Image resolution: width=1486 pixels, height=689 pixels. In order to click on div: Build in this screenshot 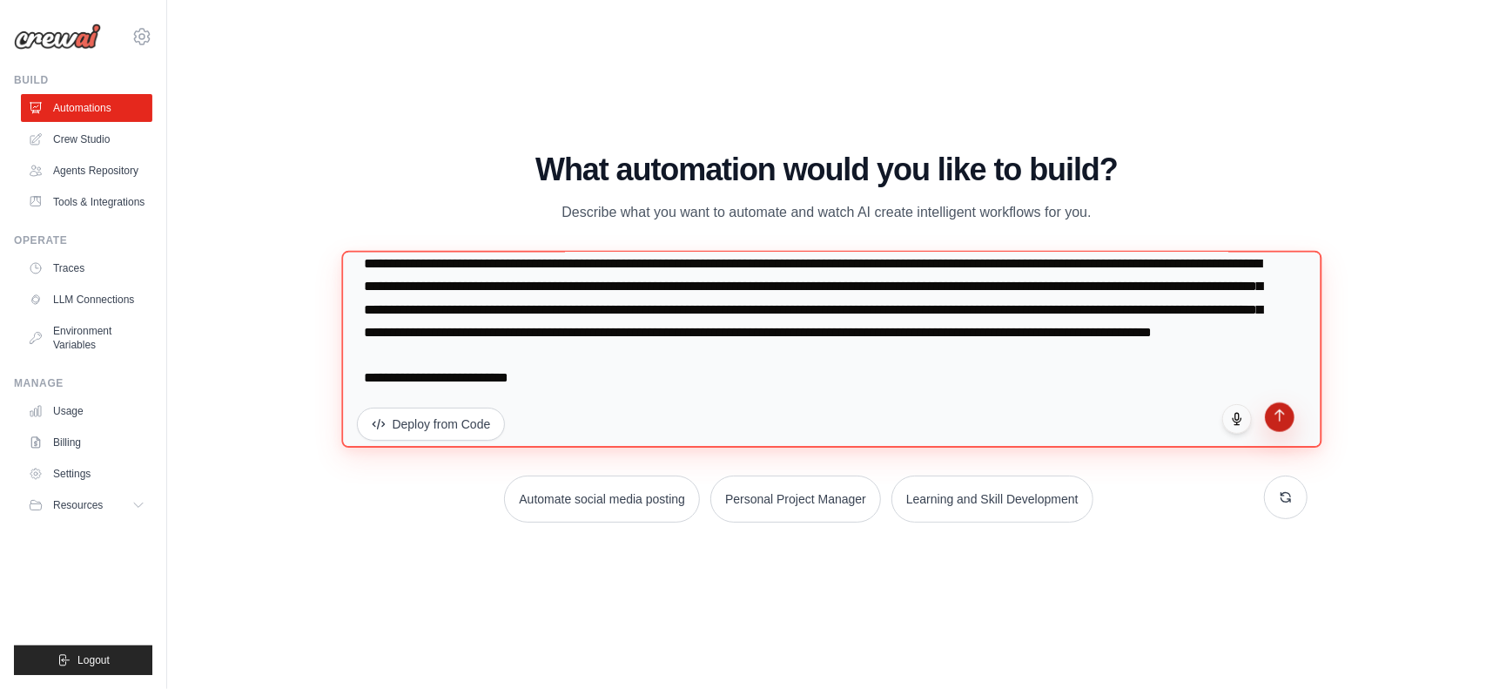, I will do `click(83, 80)`.